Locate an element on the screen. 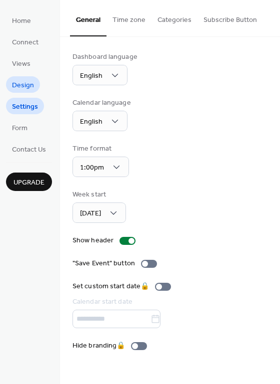  div: "Save Event" button is located at coordinates (103, 264).